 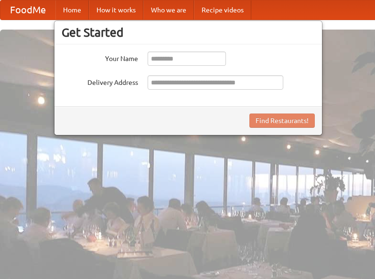 I want to click on button: Find Restaurants!, so click(x=282, y=121).